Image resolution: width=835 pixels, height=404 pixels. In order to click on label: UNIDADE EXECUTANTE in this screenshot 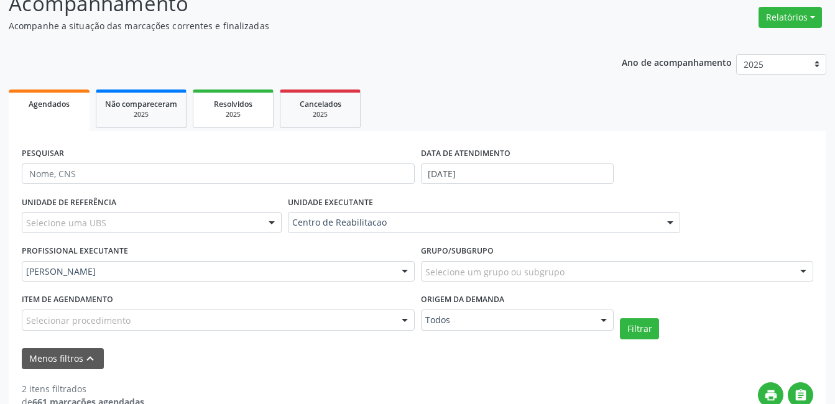, I will do `click(330, 202)`.